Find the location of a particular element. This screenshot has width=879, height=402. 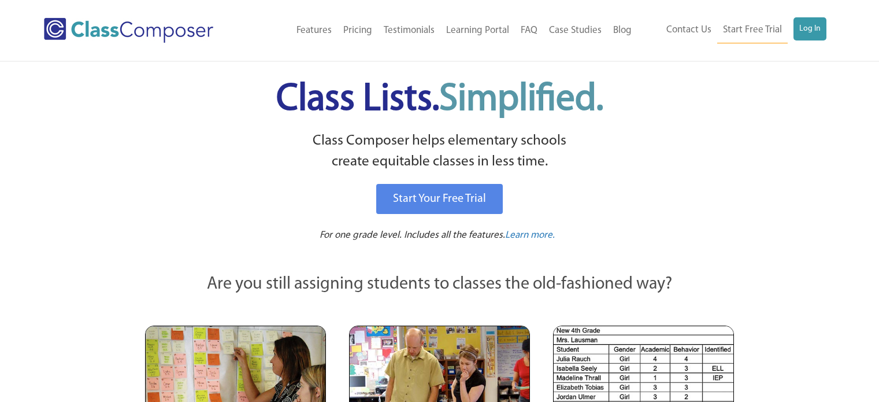

a: FAQ is located at coordinates (529, 31).